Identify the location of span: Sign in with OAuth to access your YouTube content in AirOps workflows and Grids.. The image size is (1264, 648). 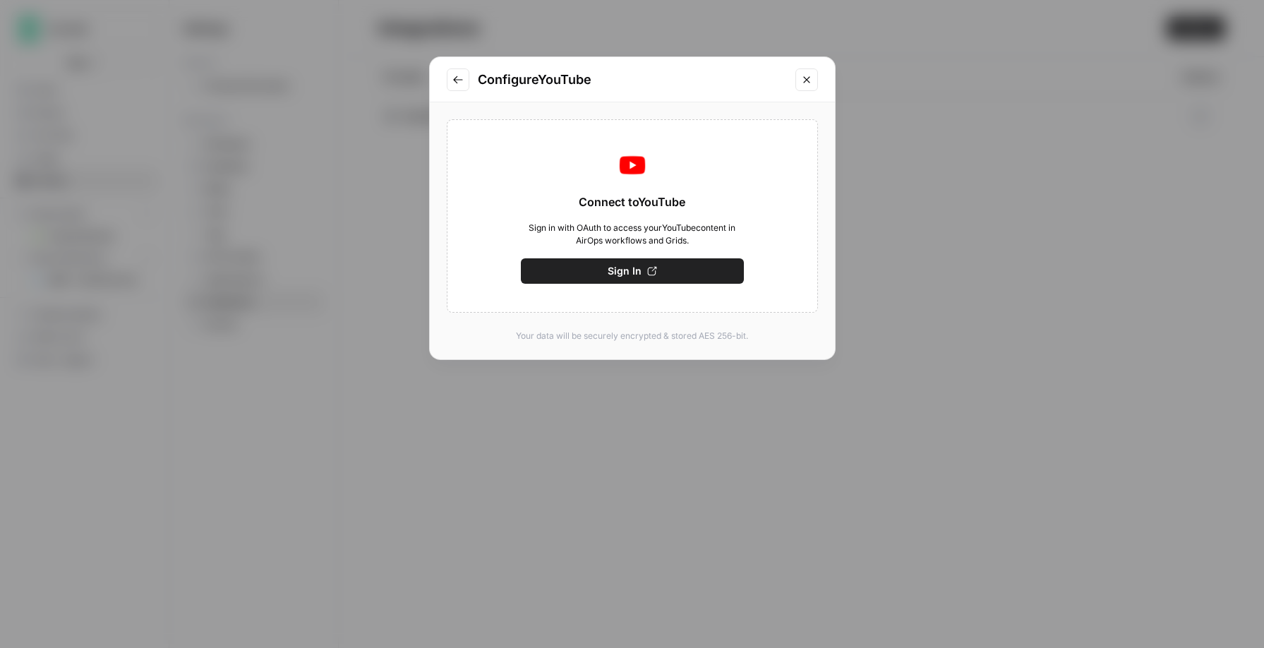
(633, 234).